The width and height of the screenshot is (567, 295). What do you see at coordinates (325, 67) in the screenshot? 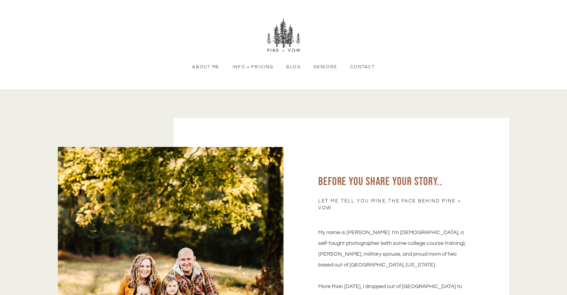
I see `a: Seniors` at bounding box center [325, 67].